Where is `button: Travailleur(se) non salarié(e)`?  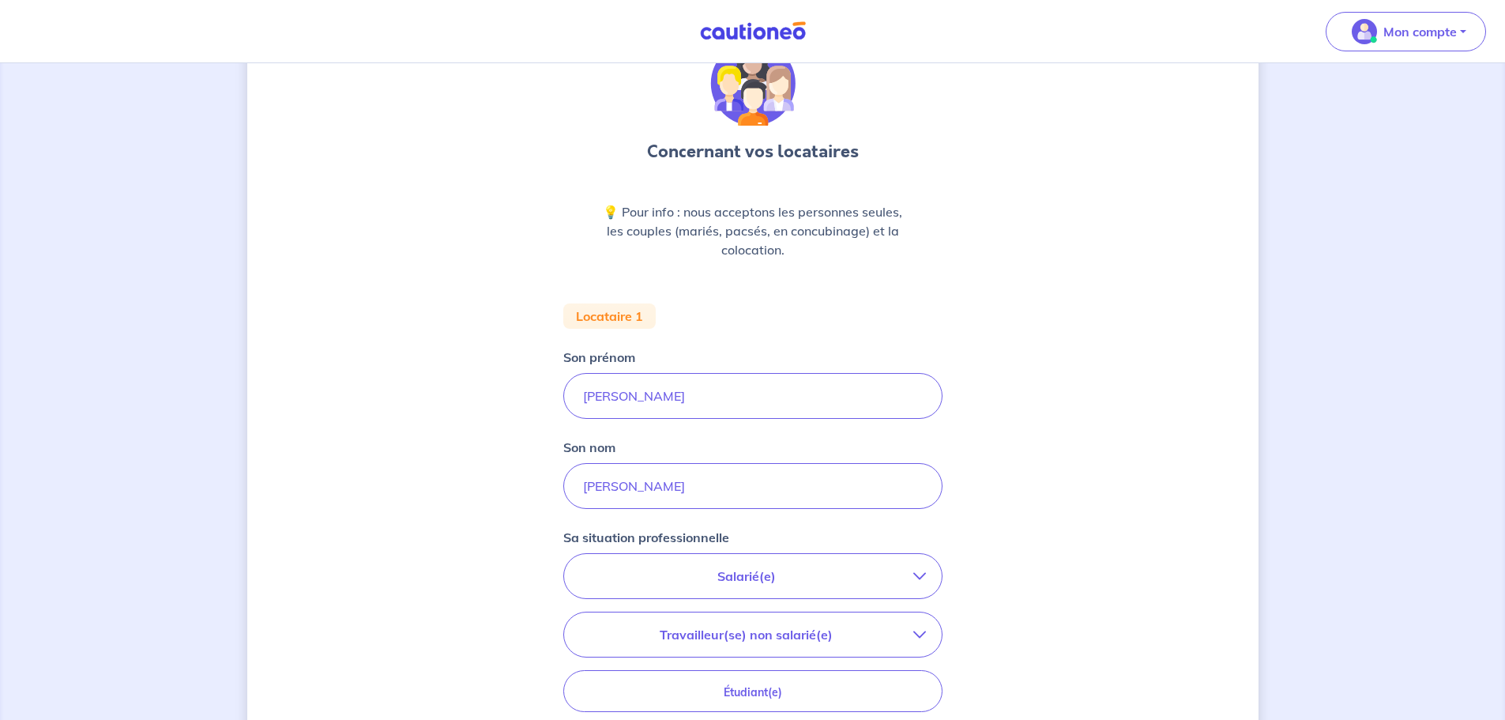 button: Travailleur(se) non salarié(e) is located at coordinates (753, 634).